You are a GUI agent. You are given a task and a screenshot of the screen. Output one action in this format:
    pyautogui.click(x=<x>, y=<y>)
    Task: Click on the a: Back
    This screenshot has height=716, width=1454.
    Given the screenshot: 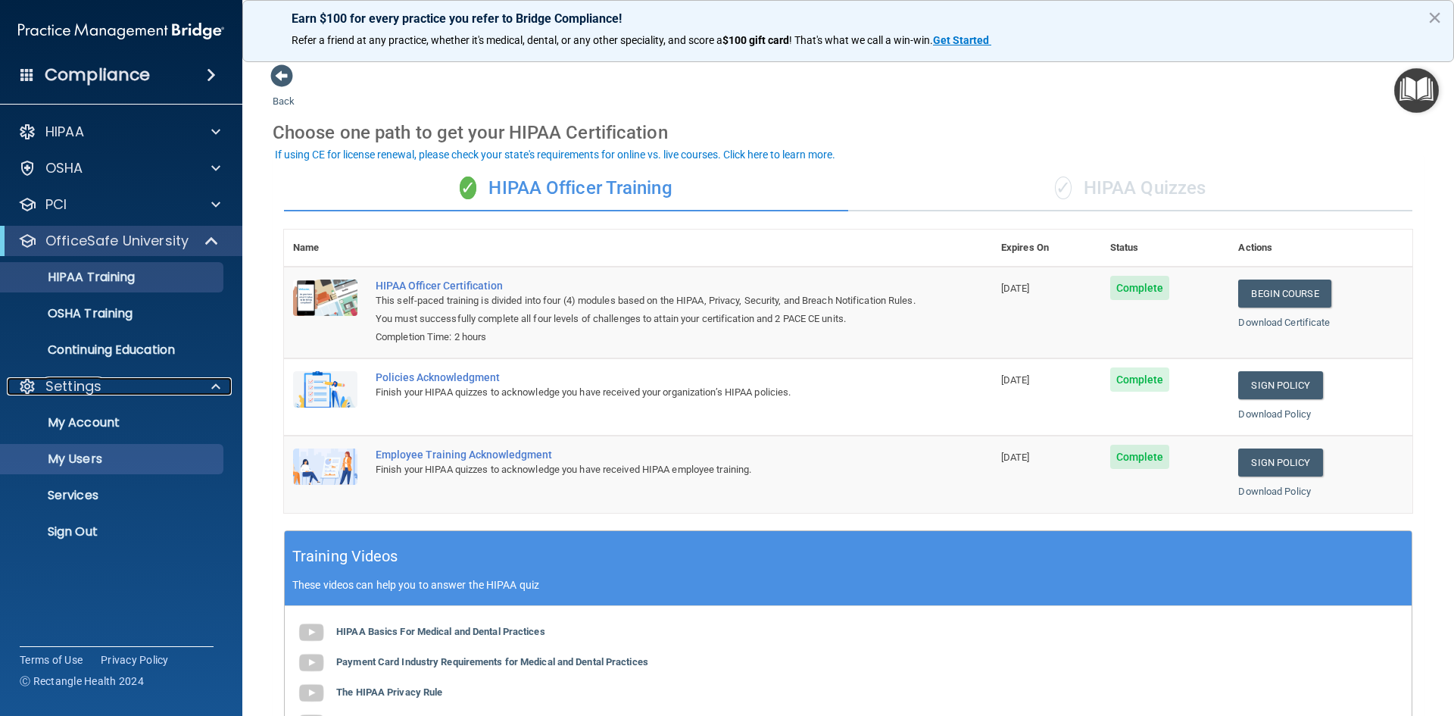 What is the action you would take?
    pyautogui.click(x=283, y=92)
    